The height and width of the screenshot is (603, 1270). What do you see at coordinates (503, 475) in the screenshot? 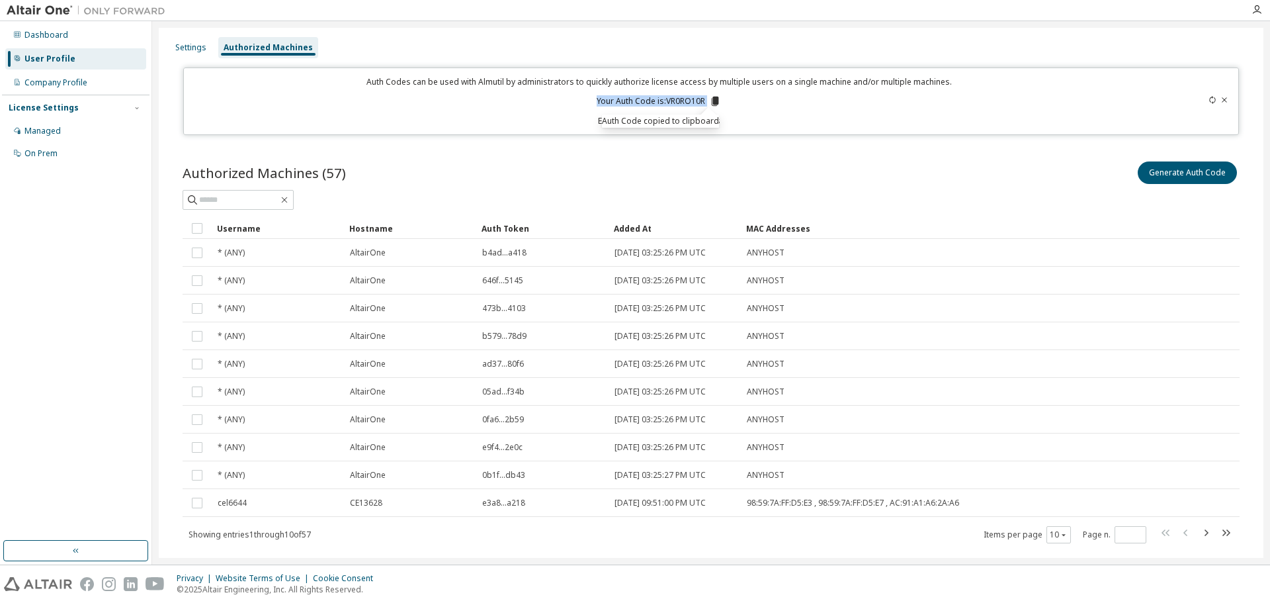
I see `span: 0b1f...db43` at bounding box center [503, 475].